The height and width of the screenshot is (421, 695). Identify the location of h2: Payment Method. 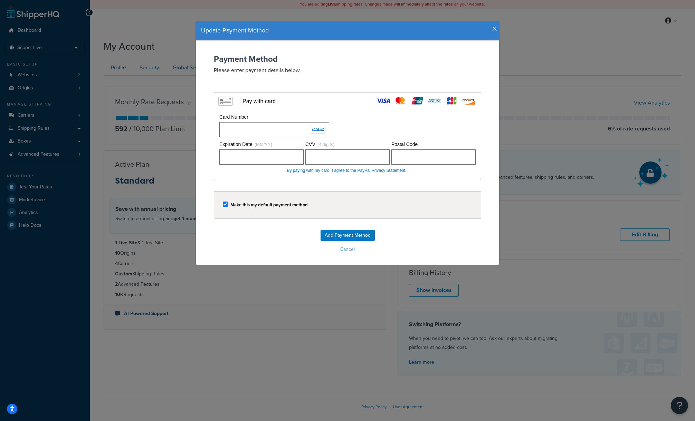
(348, 59).